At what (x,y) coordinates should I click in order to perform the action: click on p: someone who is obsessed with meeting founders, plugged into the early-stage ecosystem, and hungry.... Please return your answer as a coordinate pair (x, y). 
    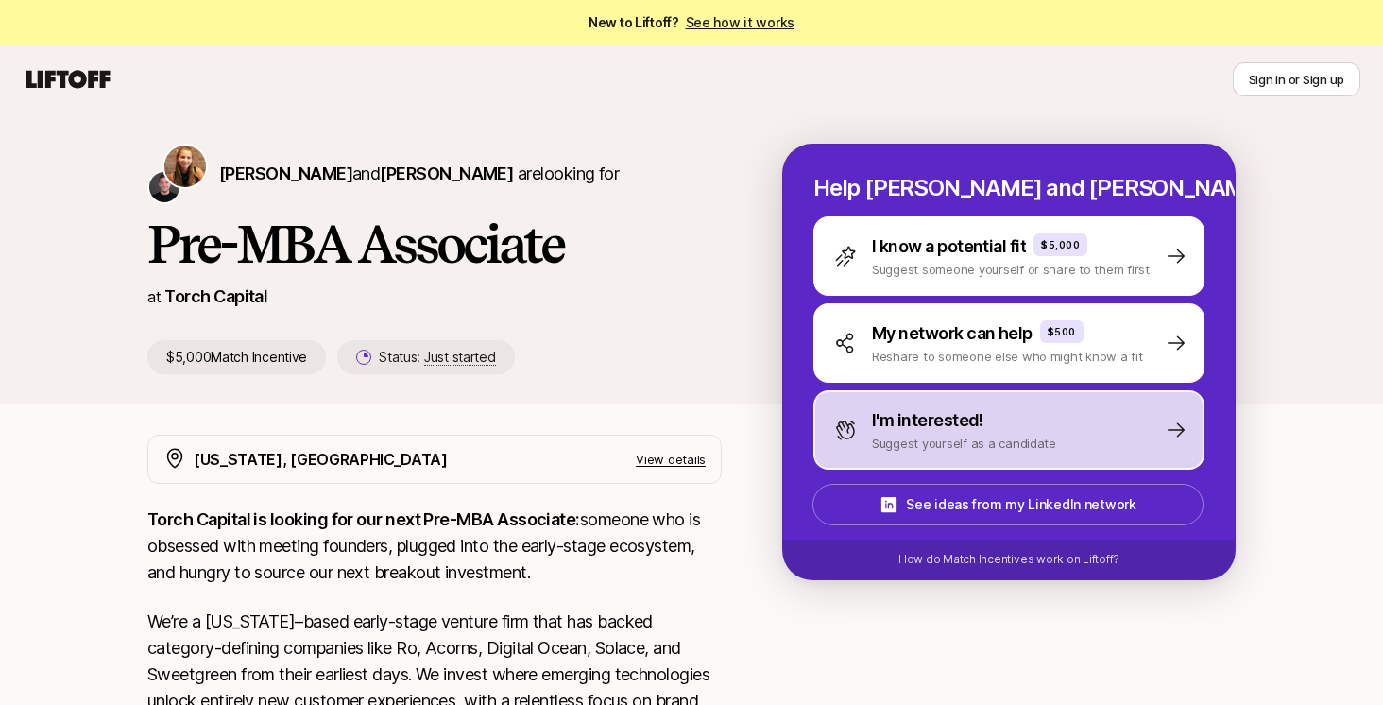
    Looking at the image, I should click on (435, 546).